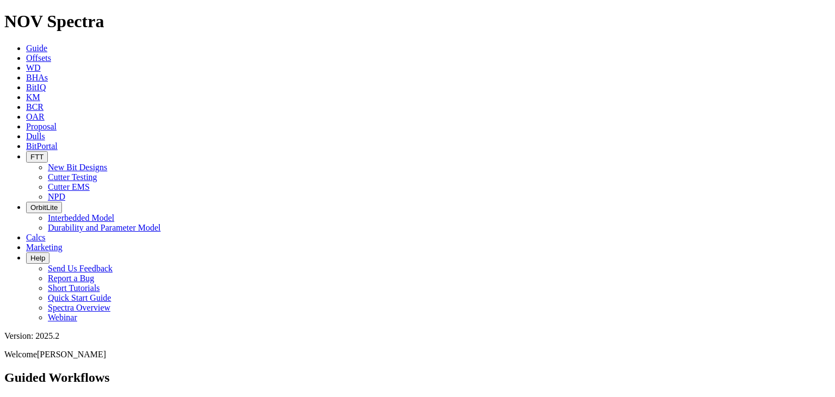  I want to click on a: Proposal, so click(41, 126).